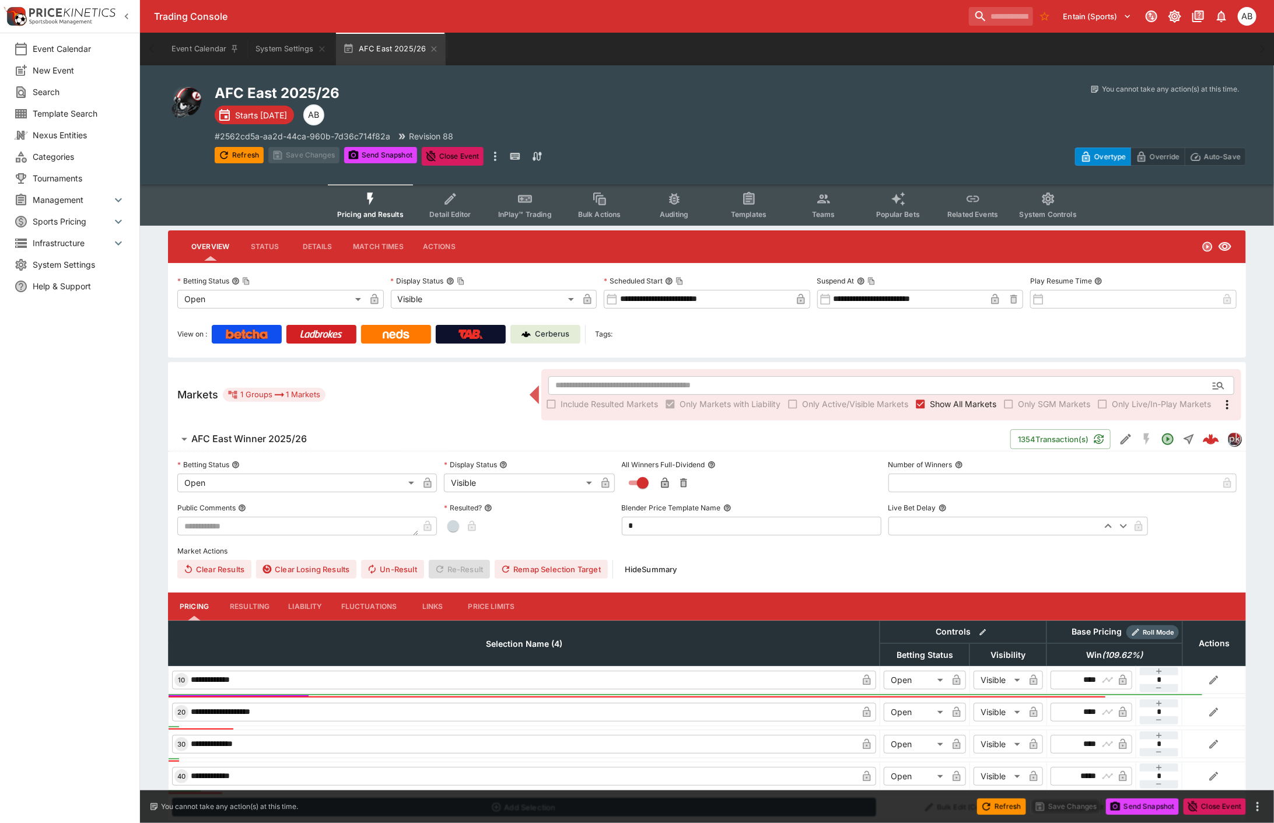 Image resolution: width=1274 pixels, height=823 pixels. What do you see at coordinates (79, 48) in the screenshot?
I see `span: Event Calendar` at bounding box center [79, 48].